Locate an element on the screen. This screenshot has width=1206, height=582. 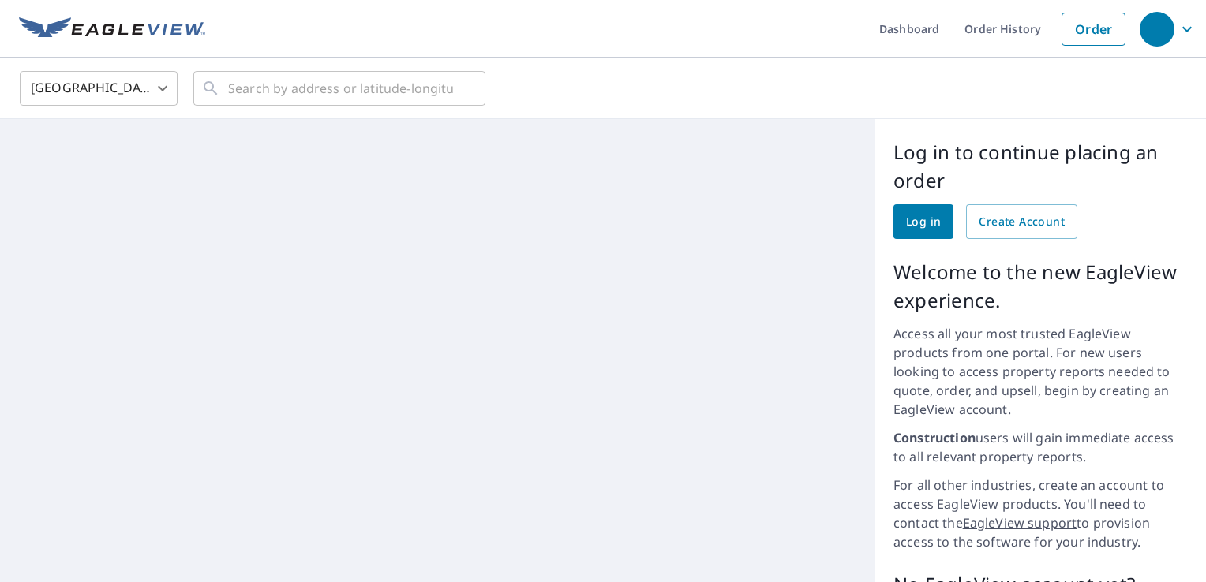
p: Welcome to the new EagleView experience. is located at coordinates (1040, 286).